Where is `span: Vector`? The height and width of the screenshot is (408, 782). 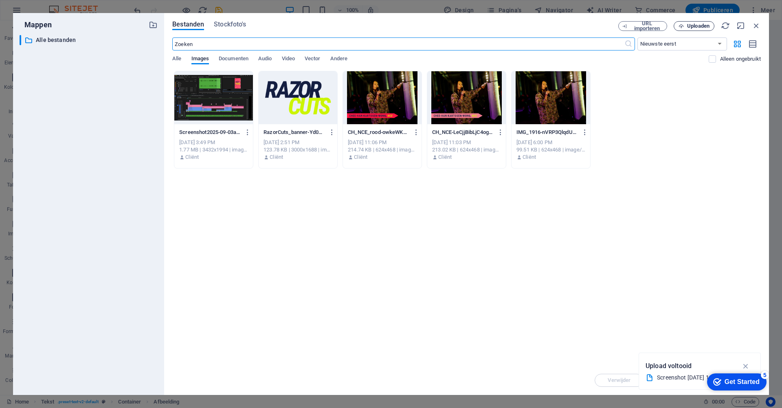 span: Vector is located at coordinates (312, 59).